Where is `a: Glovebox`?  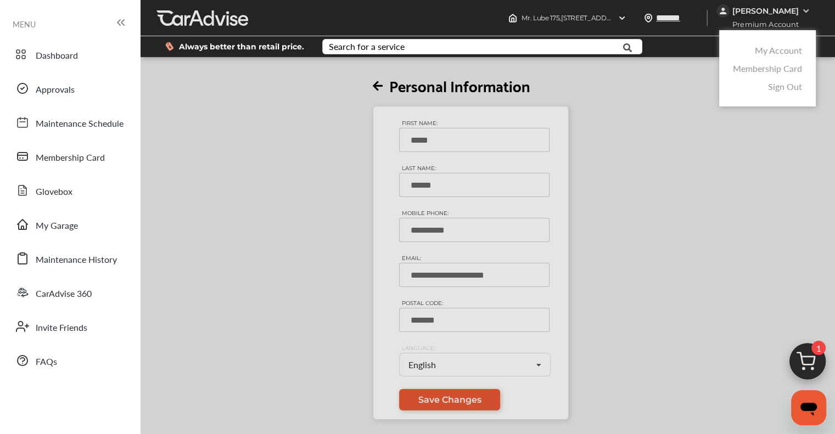
a: Glovebox is located at coordinates (69, 190).